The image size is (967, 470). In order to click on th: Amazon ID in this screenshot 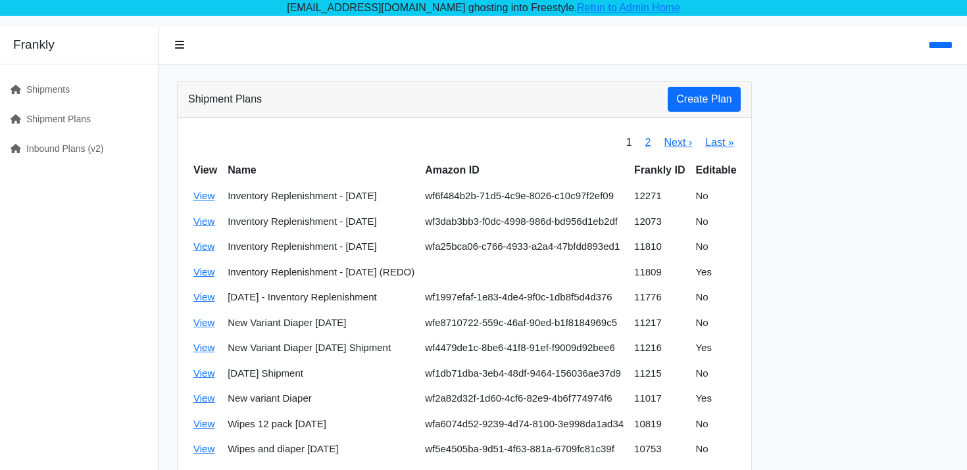, I will do `click(524, 170)`.